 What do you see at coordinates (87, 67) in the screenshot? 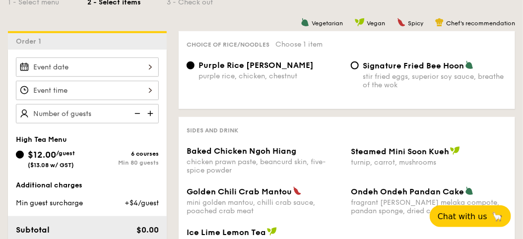
I see `input: Event date` at bounding box center [87, 67].